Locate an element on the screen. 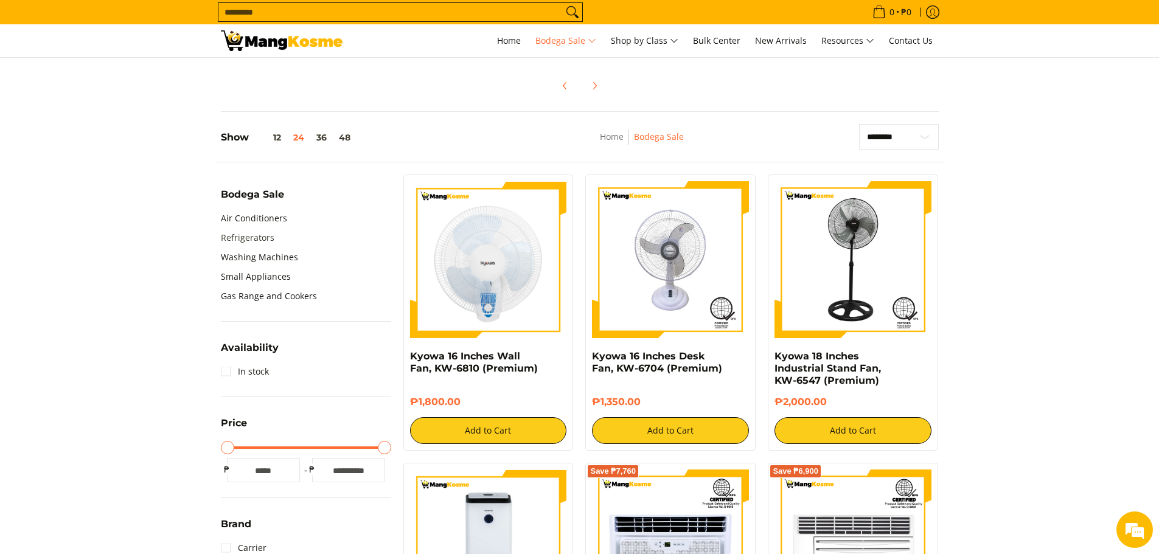 The image size is (1159, 554). span: Price is located at coordinates (234, 423).